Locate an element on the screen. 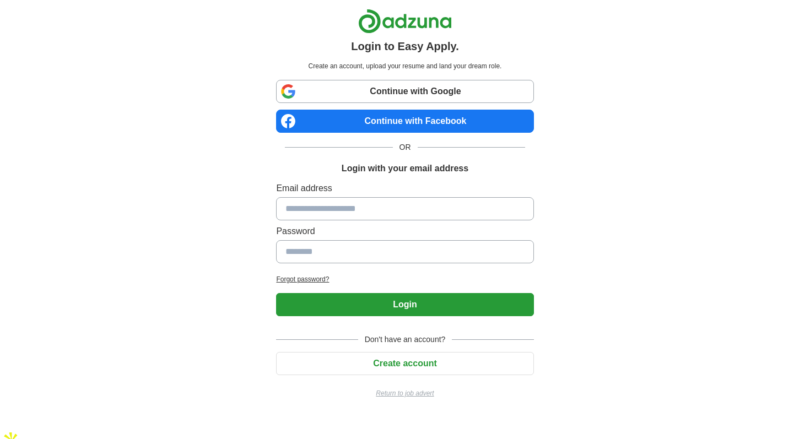 Image resolution: width=810 pixels, height=439 pixels. a: Create account is located at coordinates (405, 363).